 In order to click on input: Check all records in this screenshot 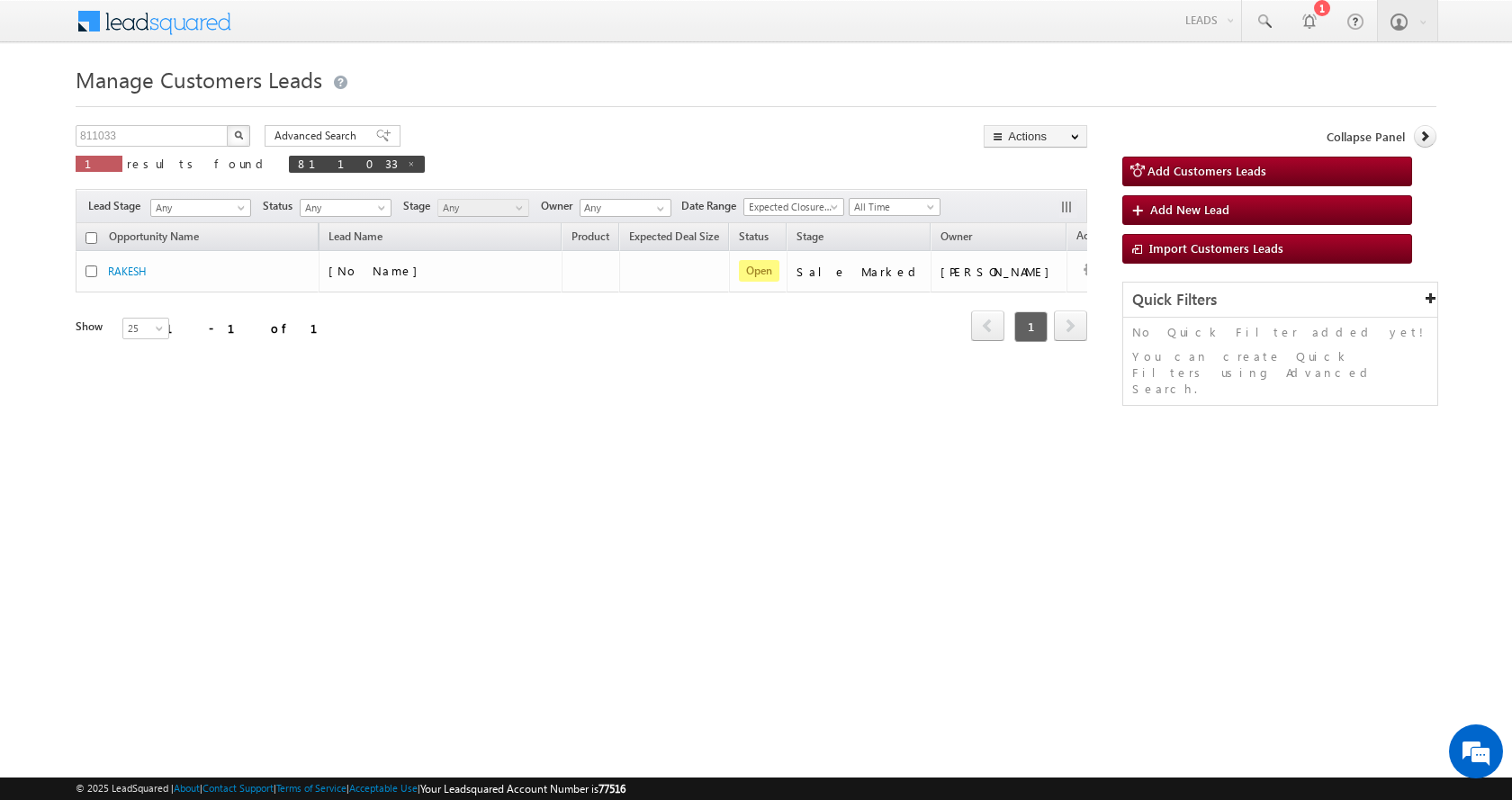, I will do `click(91, 238)`.